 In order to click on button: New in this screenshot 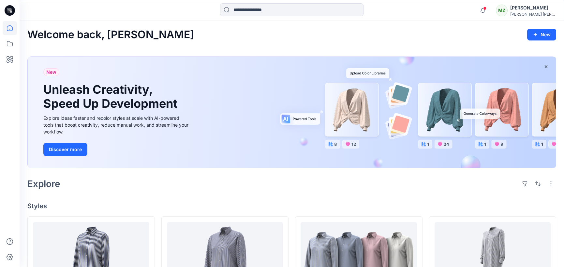, I will do `click(542, 35)`.